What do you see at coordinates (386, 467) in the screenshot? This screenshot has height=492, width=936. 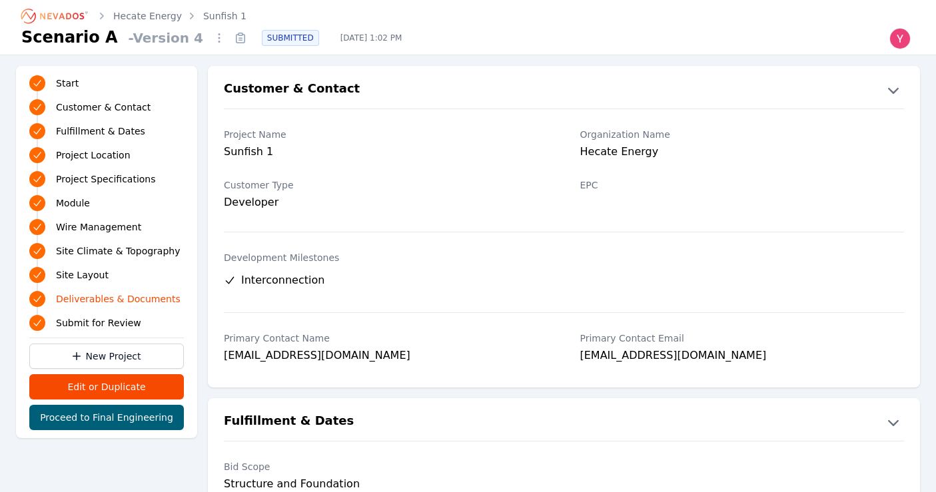 I see `label: Bid Scope` at bounding box center [386, 467].